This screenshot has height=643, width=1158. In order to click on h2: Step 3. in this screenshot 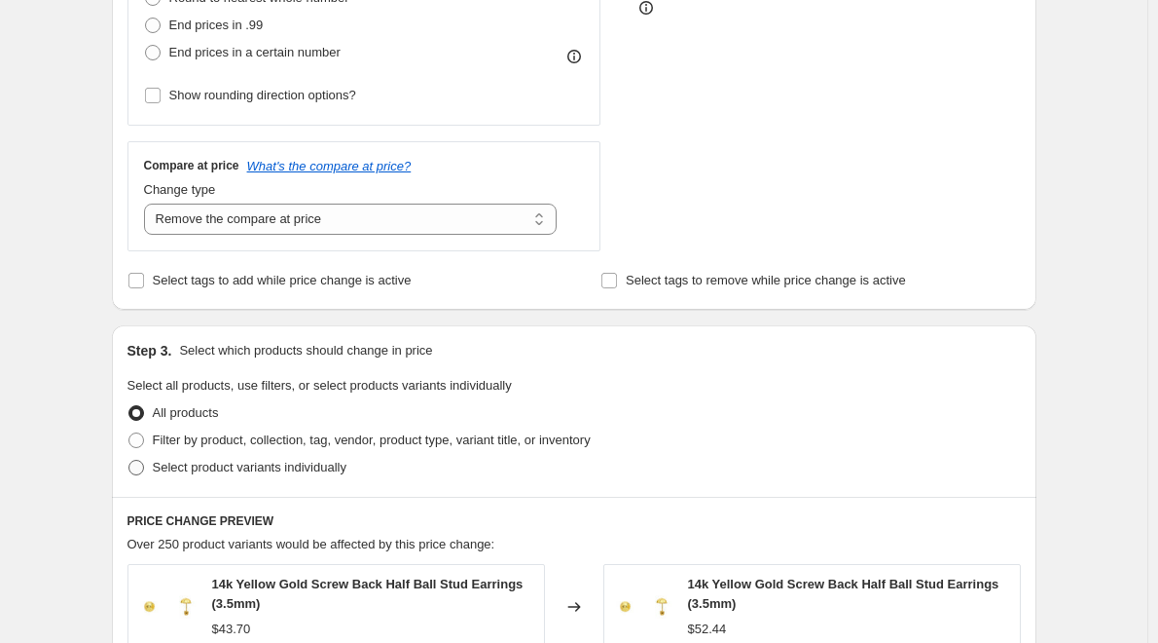, I will do `click(150, 350)`.